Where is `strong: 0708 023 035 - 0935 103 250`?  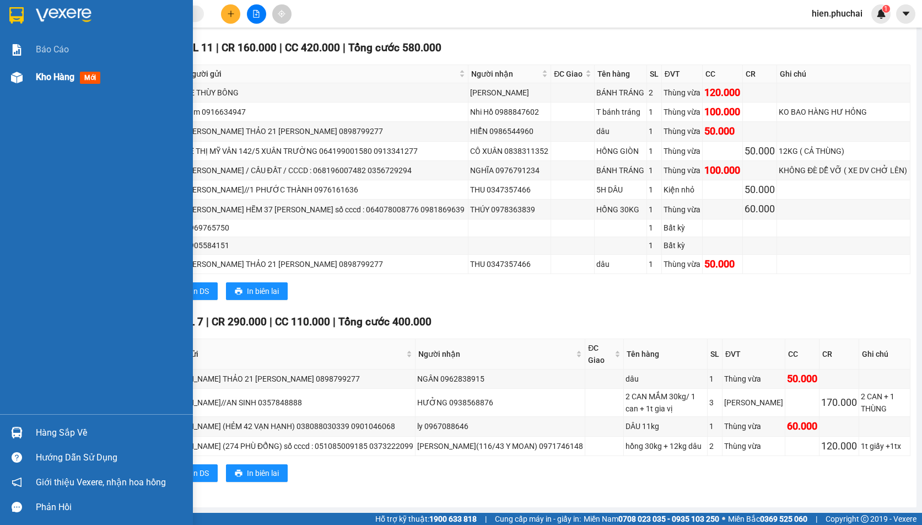
strong: 0708 023 035 - 0935 103 250 is located at coordinates (668, 518).